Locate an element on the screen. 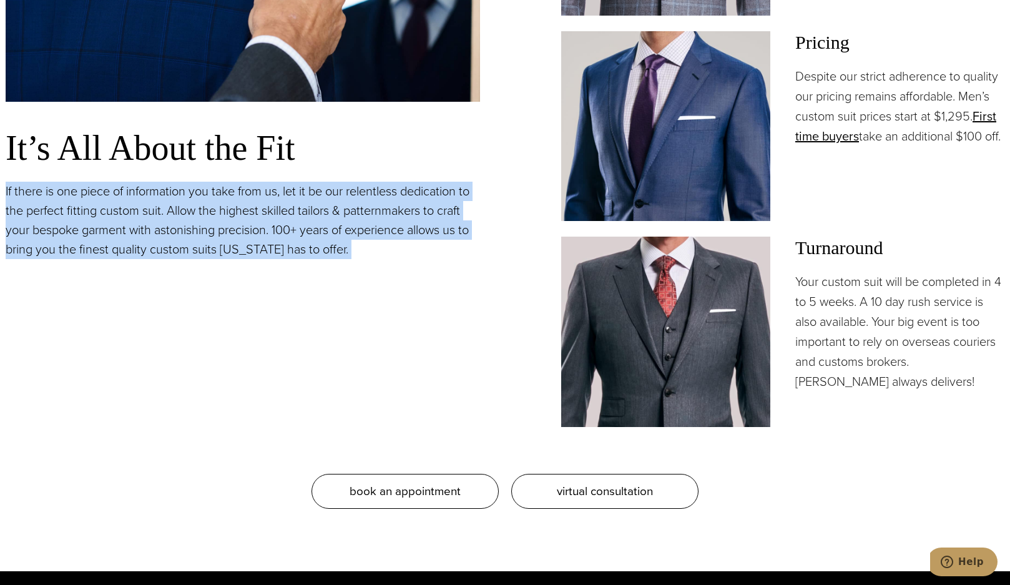  span: virtual consultation is located at coordinates (605, 490).